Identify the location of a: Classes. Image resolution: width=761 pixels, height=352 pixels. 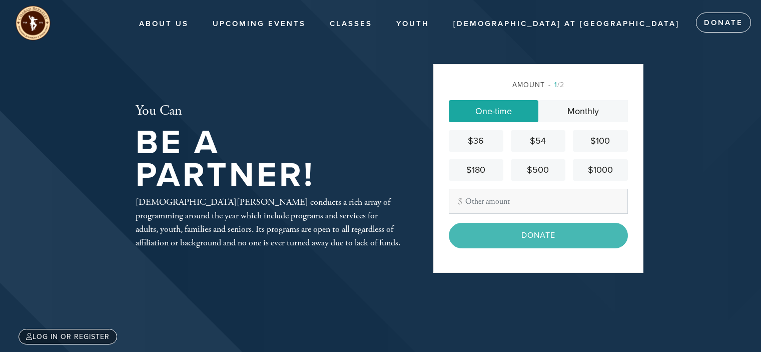
(351, 24).